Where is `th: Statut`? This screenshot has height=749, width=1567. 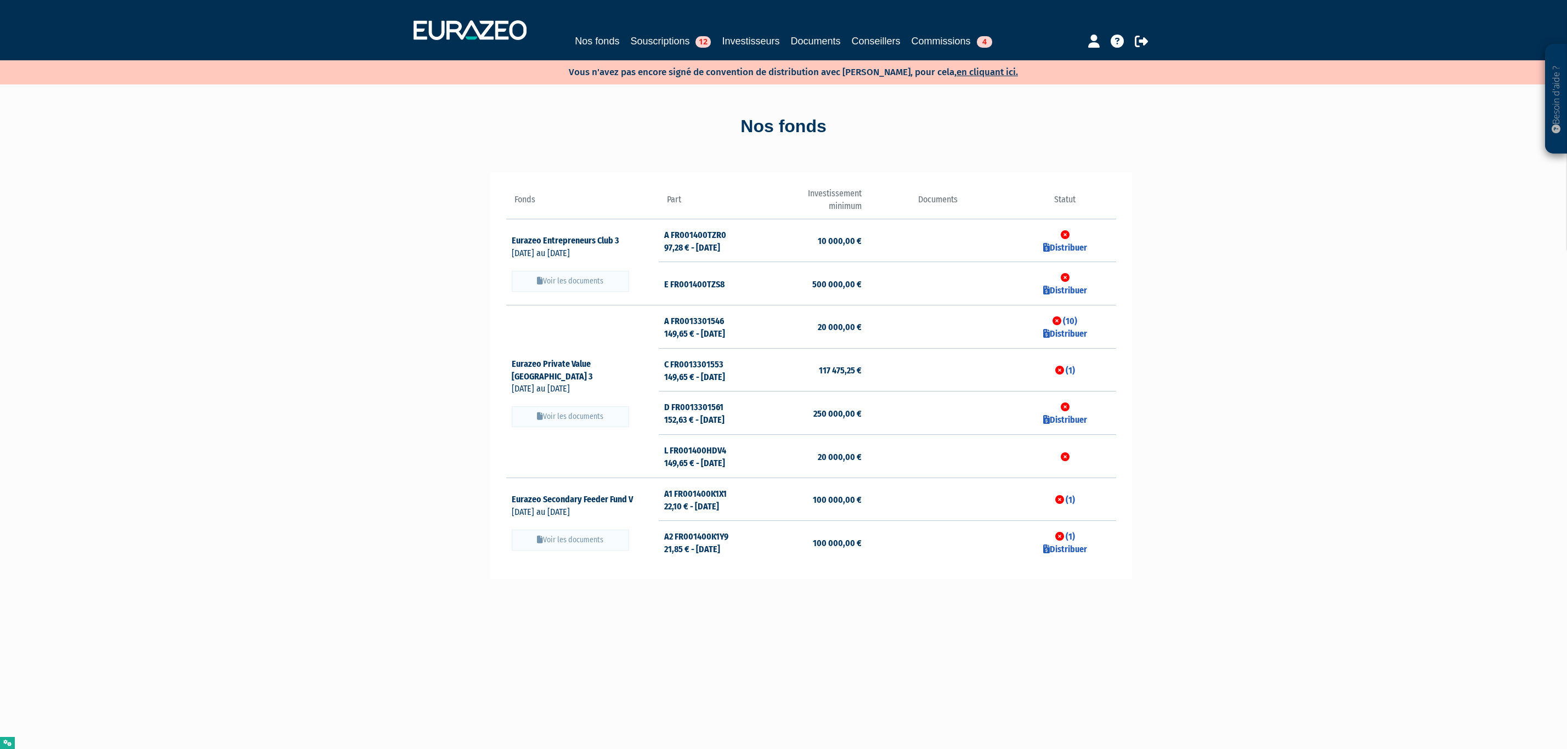 th: Statut is located at coordinates (1064, 203).